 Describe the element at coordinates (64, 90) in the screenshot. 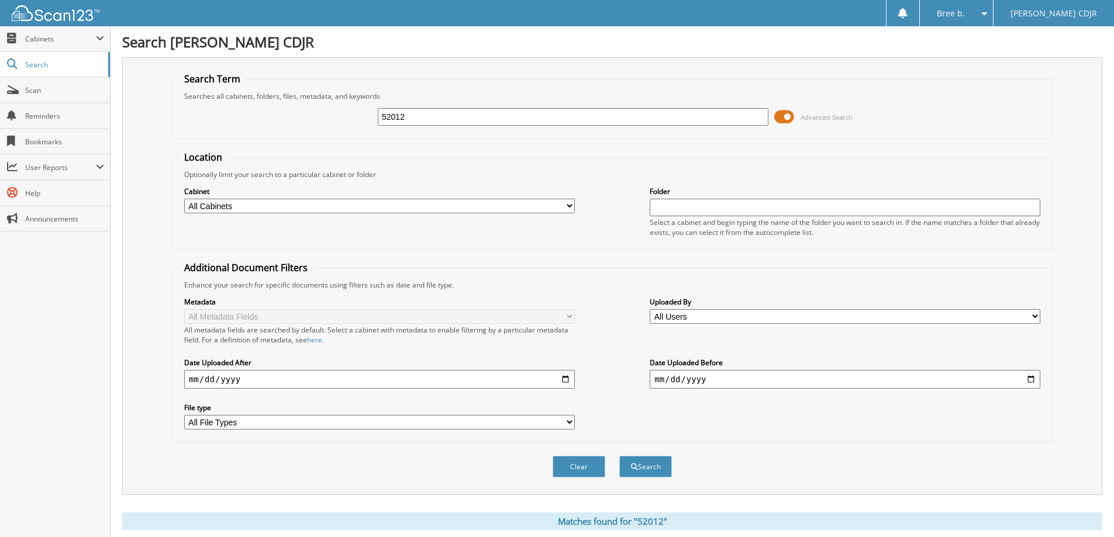

I see `span: Scan` at that location.